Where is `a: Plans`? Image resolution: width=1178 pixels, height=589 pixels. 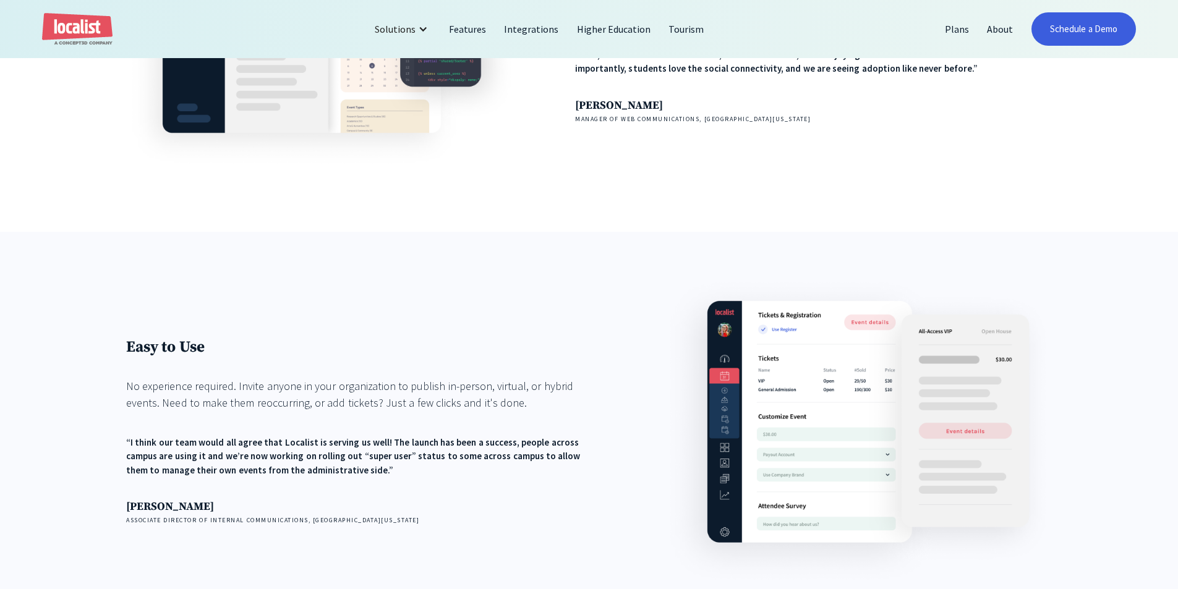
a: Plans is located at coordinates (957, 29).